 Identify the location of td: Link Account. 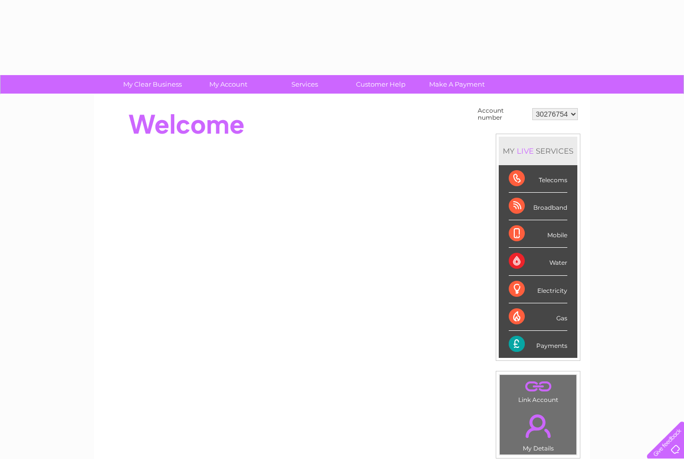
(538, 390).